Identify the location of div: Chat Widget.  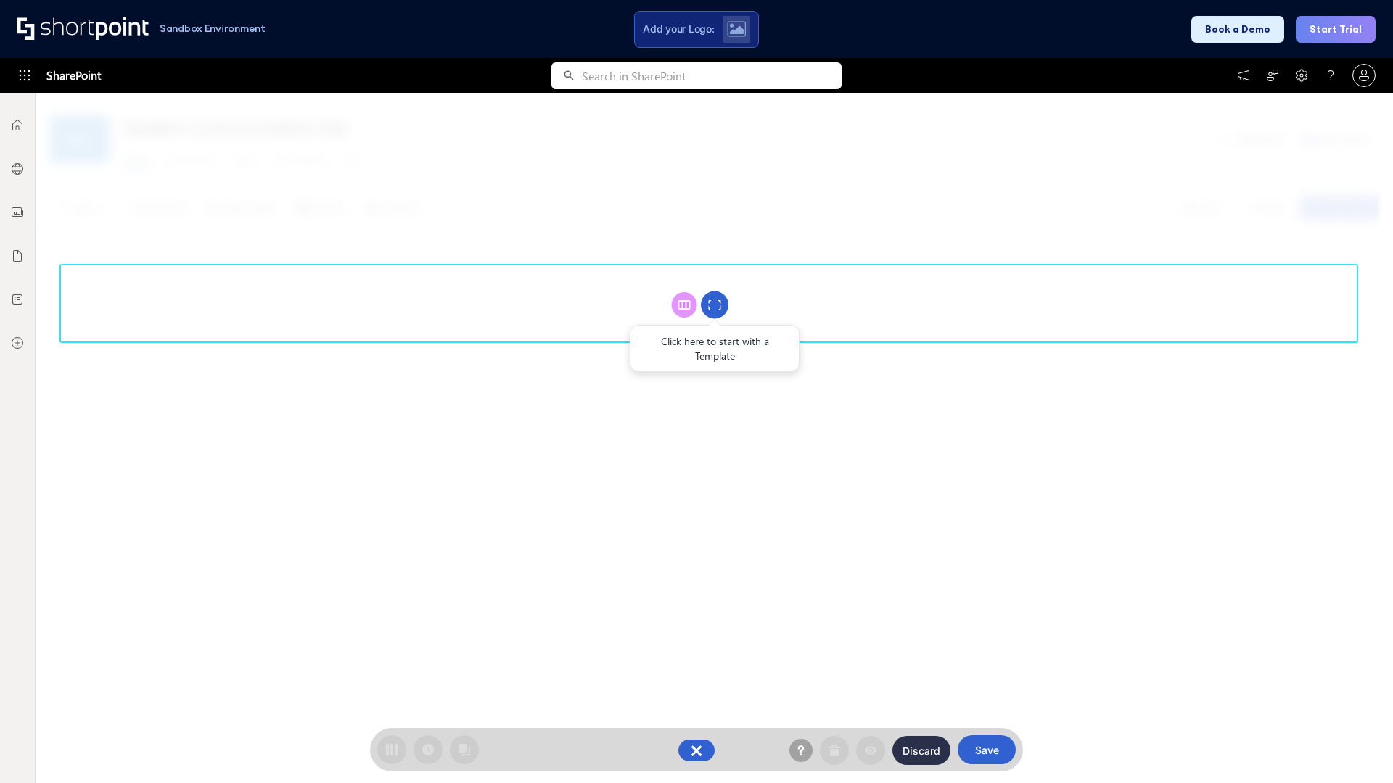
(1356, 749).